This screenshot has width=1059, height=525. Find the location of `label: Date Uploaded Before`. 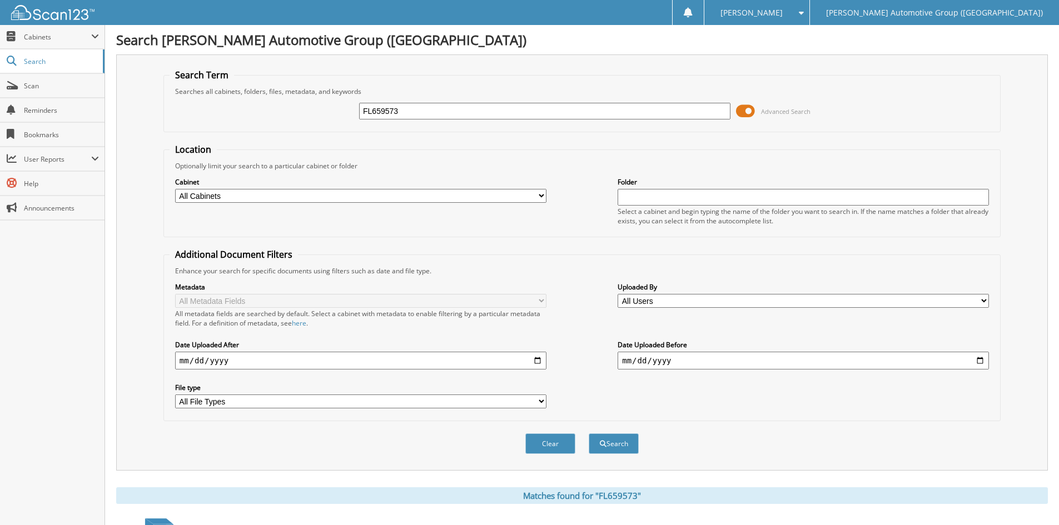

label: Date Uploaded Before is located at coordinates (803, 345).